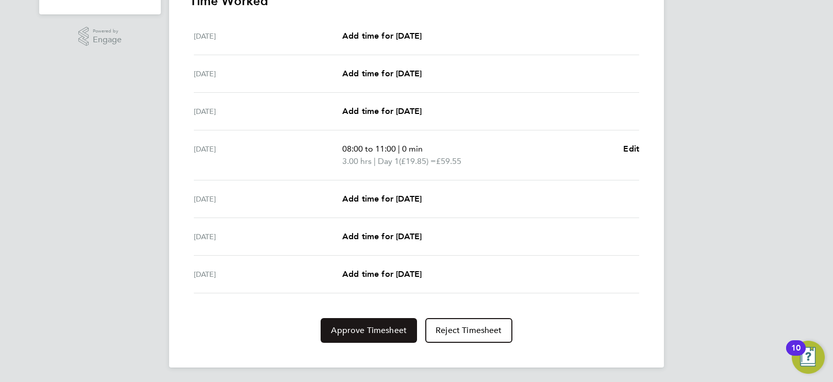 This screenshot has height=382, width=833. I want to click on span: (£19.85) =, so click(418, 161).